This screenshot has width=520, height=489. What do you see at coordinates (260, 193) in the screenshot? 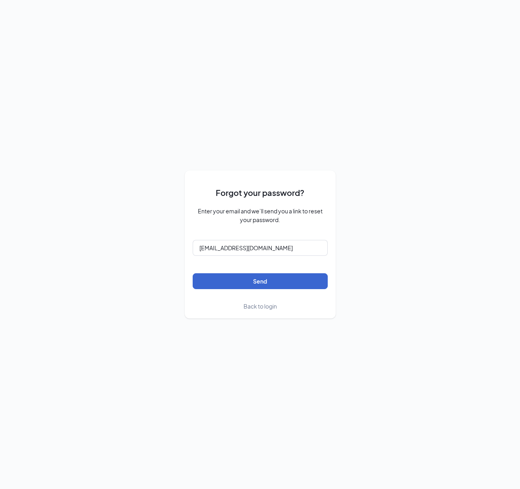
I see `span: Forgot your password?` at bounding box center [260, 193].